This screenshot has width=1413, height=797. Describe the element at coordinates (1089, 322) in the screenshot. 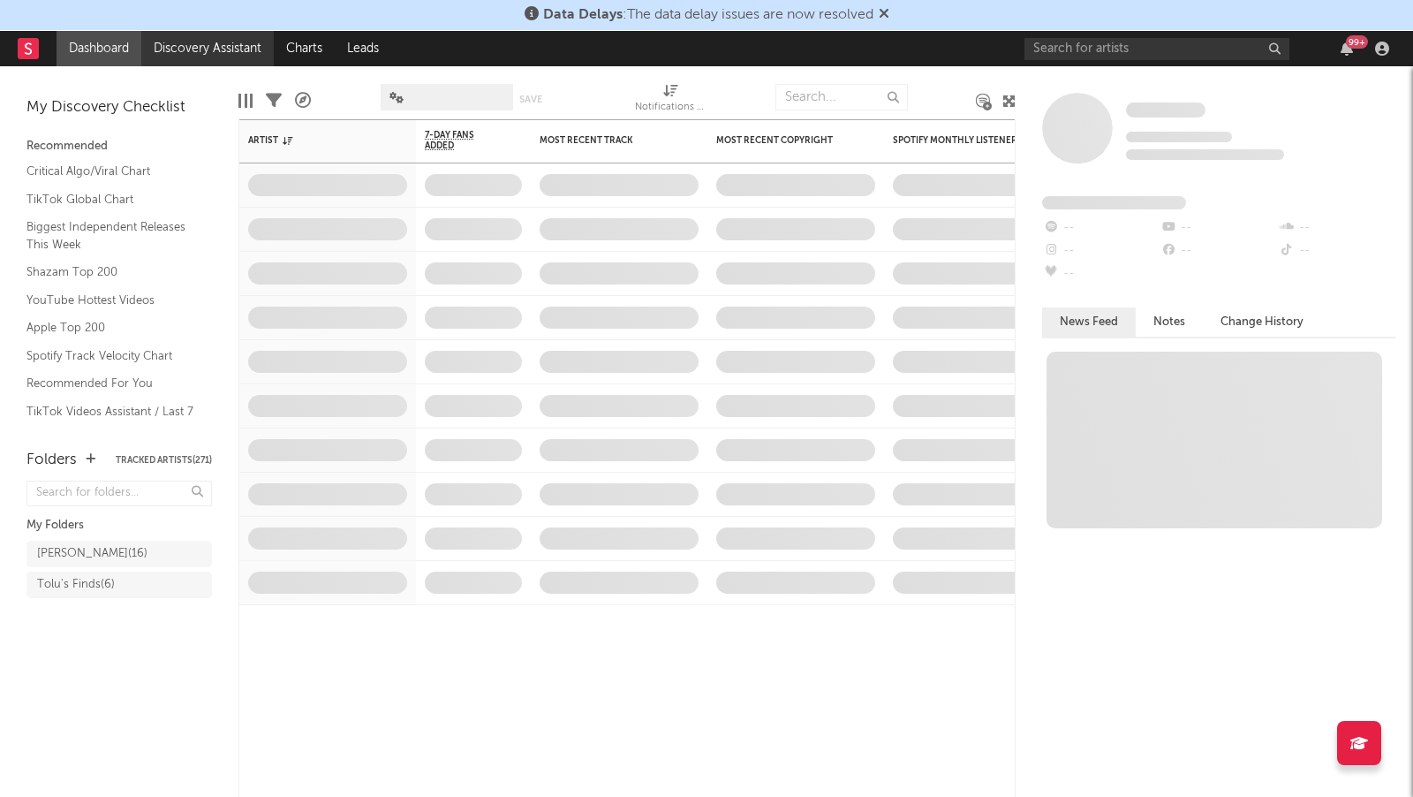

I see `button: News Feed` at that location.